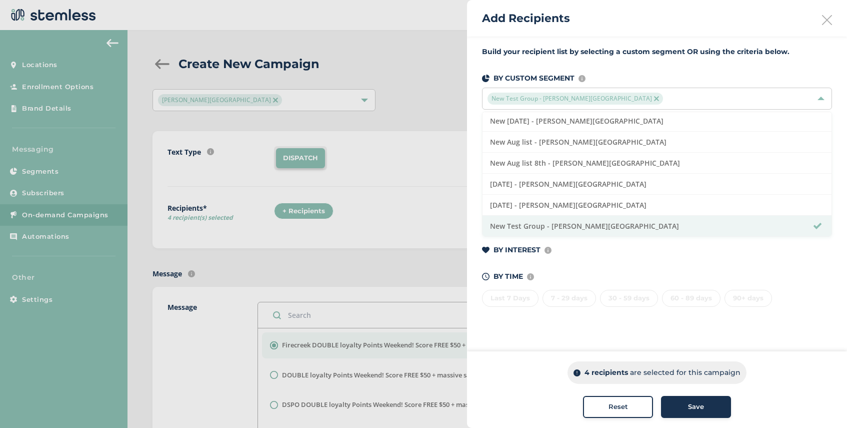 The height and width of the screenshot is (428, 847). What do you see at coordinates (508, 276) in the screenshot?
I see `p: BY TIME` at bounding box center [508, 276].